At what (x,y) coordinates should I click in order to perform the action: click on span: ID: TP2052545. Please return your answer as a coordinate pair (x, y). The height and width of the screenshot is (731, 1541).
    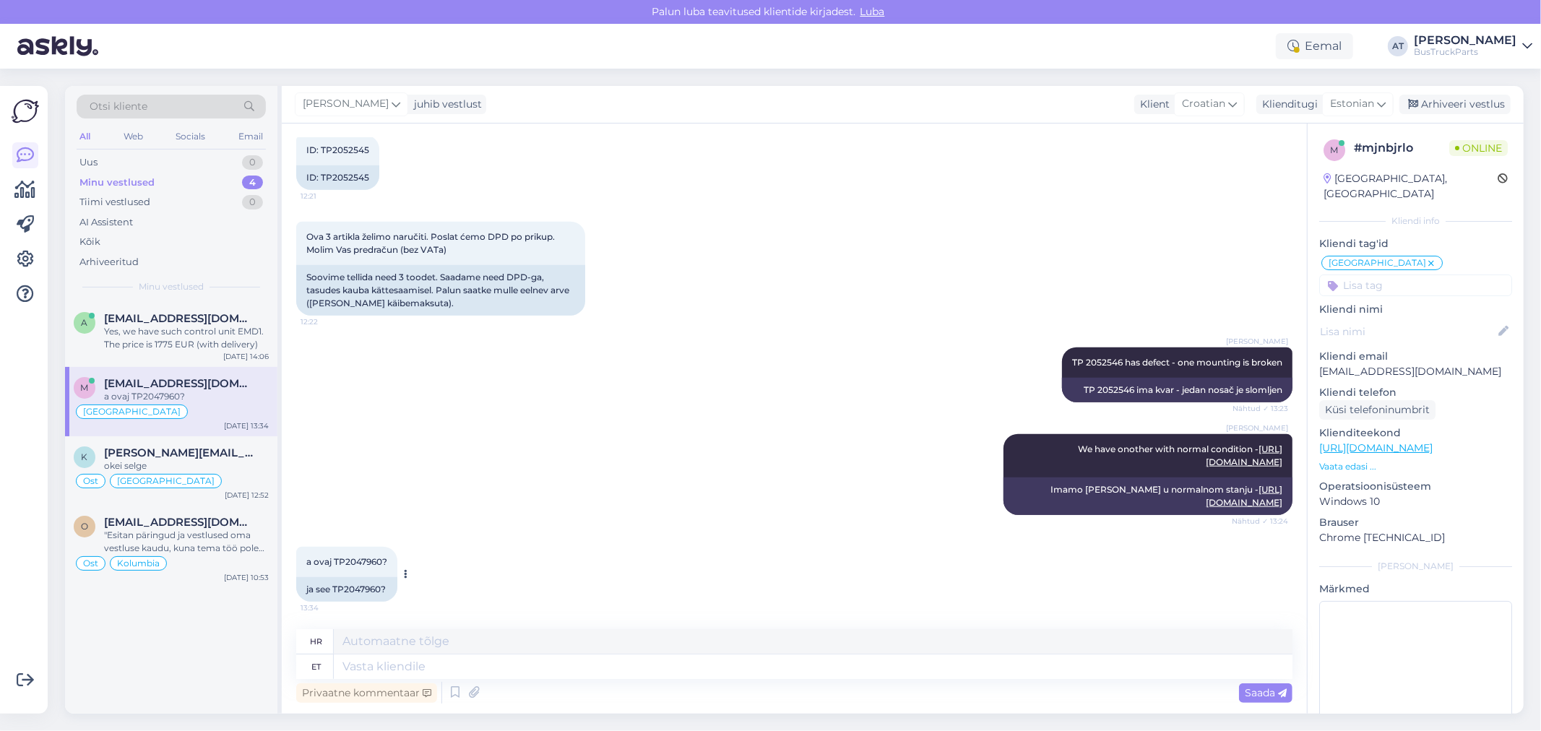
    Looking at the image, I should click on (337, 150).